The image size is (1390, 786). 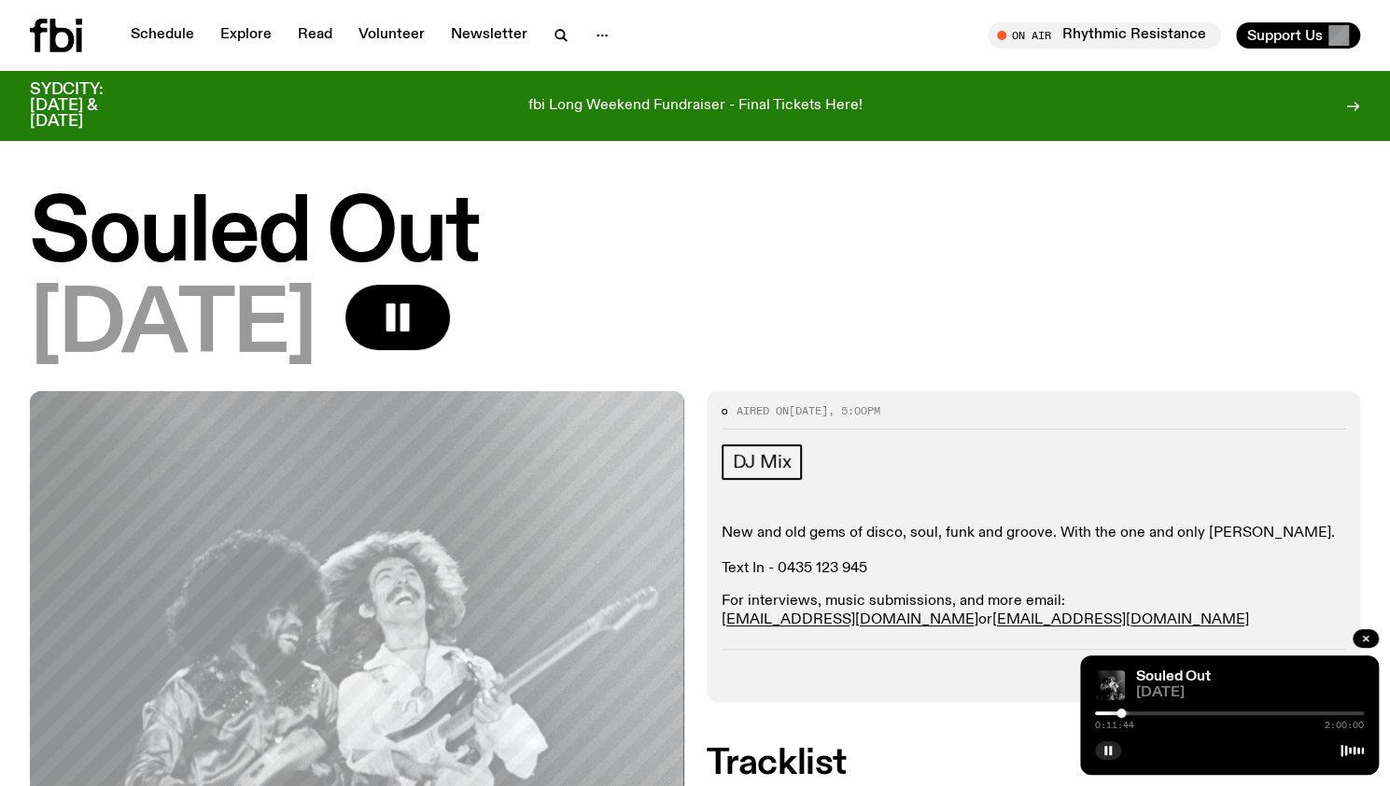 What do you see at coordinates (1115, 726) in the screenshot?
I see `span: 0:11:44` at bounding box center [1115, 726].